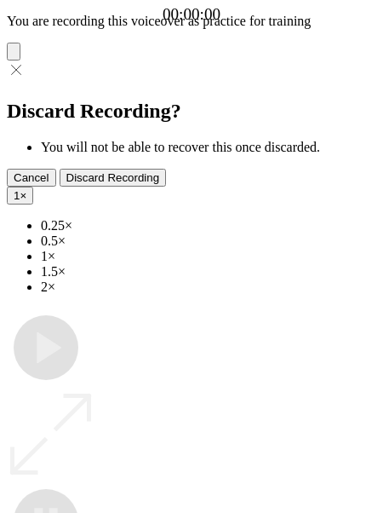  Describe the element at coordinates (209, 241) in the screenshot. I see `li: 0.5×` at that location.